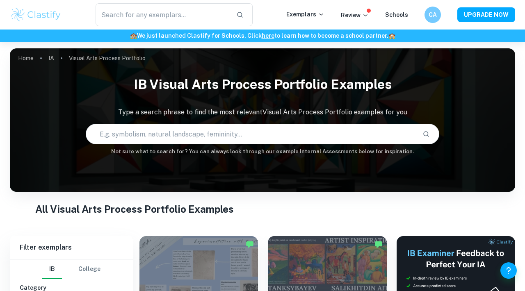 This screenshot has width=525, height=291. Describe the element at coordinates (36, 15) in the screenshot. I see `a: Clastify logo` at that location.